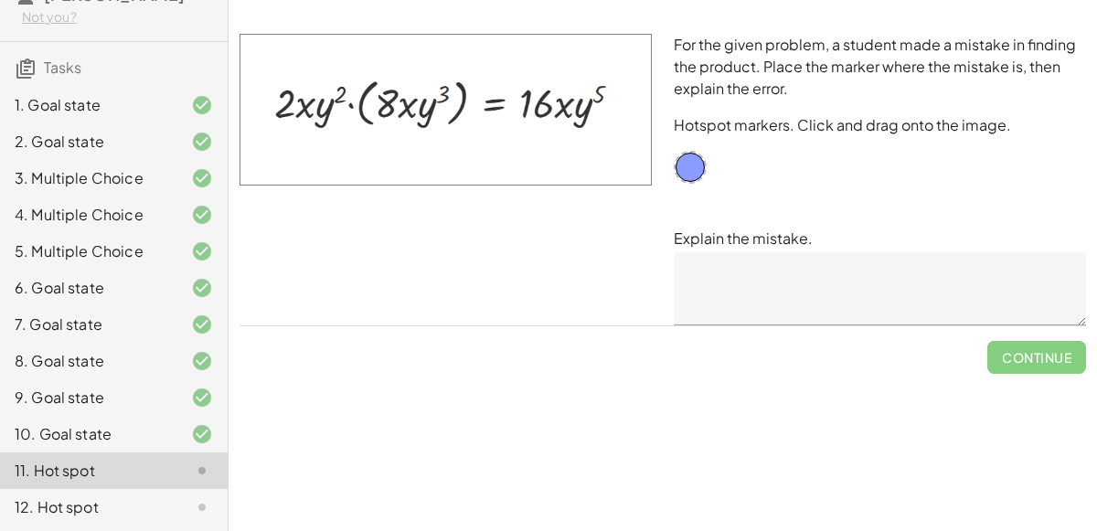 The height and width of the screenshot is (531, 1097). What do you see at coordinates (879, 239) in the screenshot?
I see `p: Explain the mistake.` at bounding box center [879, 239].